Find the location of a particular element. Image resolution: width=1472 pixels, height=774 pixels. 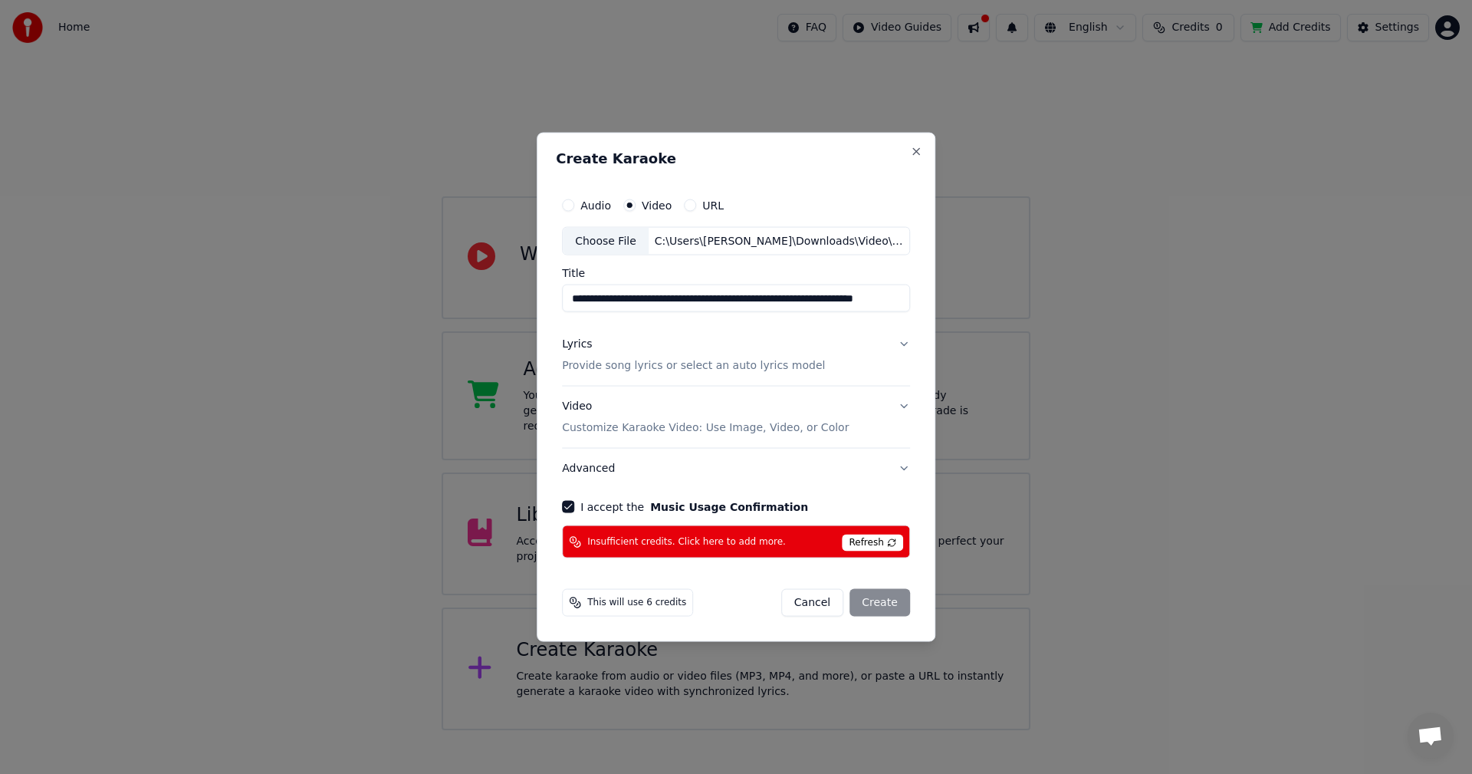

p: Customize Karaoke Video: Use Image, Video, or Color is located at coordinates (706, 428).